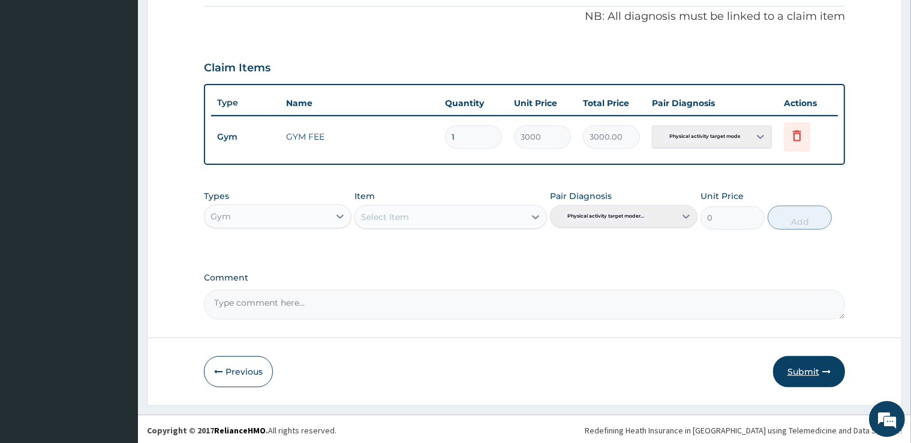 This screenshot has width=911, height=443. I want to click on textarea: Type your message and hit 'Enter', so click(117, 327).